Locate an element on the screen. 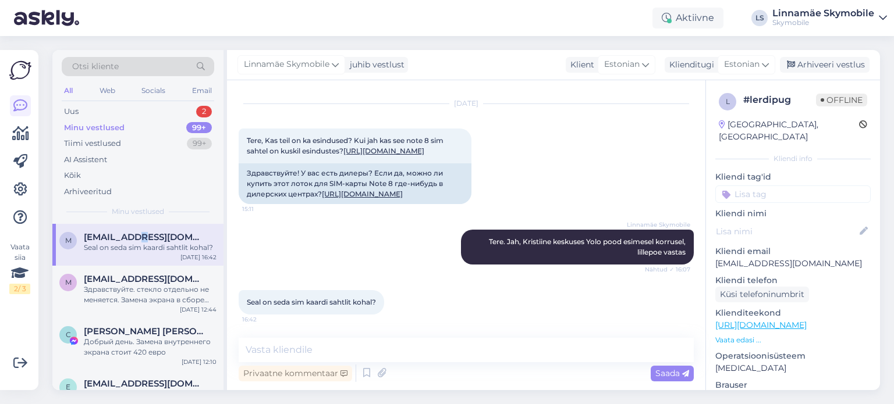 The height and width of the screenshot is (404, 894). div: Здравствуйте. стекло отдельно не меняется. Замена экрана в сборе стоит 135 евро. Время ожидания з... is located at coordinates (150, 295).